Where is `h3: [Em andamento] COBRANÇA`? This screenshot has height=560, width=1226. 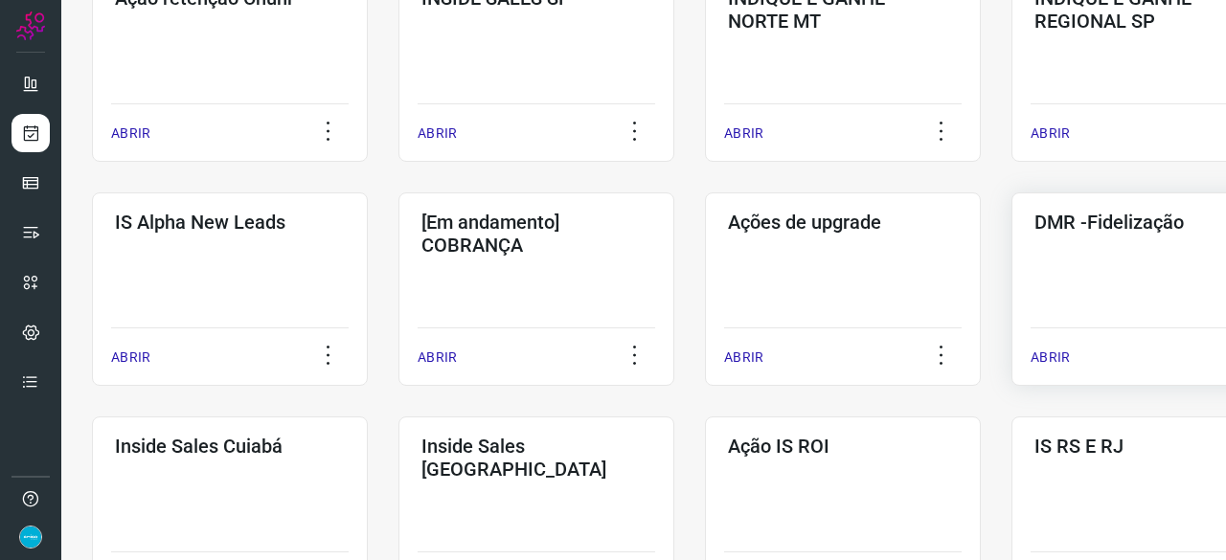 h3: [Em andamento] COBRANÇA is located at coordinates (536, 234).